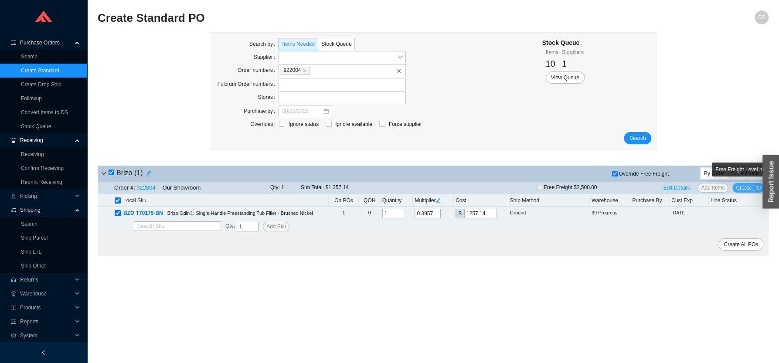 Image resolution: width=779 pixels, height=363 pixels. I want to click on span: Reports, so click(46, 322).